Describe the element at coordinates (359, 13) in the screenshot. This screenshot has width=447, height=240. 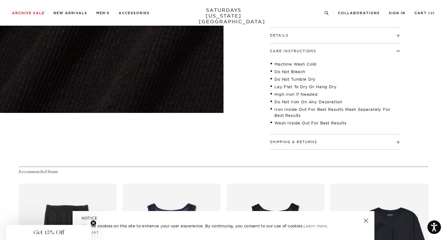
I see `a: Collaborations` at that location.